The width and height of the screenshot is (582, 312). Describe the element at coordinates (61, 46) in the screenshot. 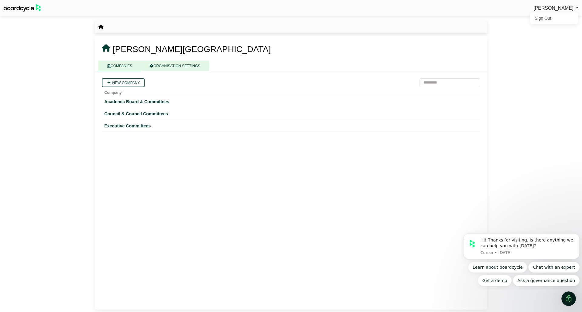

I see `div: Quick reply options` at that location.